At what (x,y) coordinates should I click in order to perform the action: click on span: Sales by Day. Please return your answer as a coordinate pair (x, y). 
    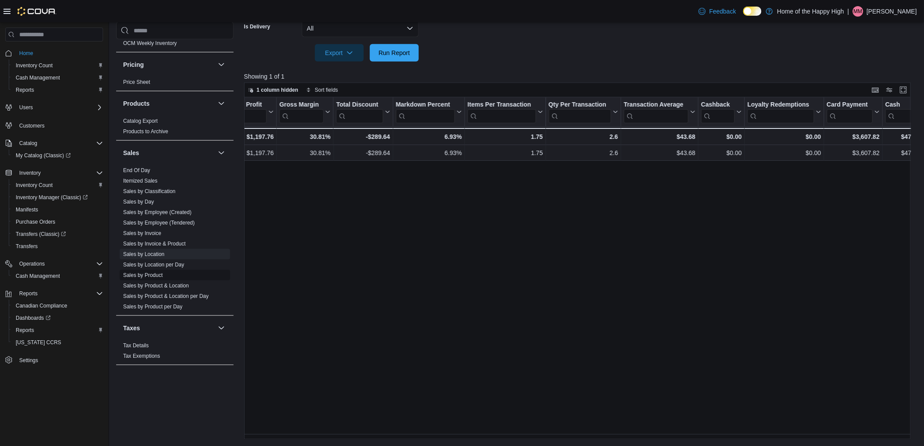
    Looking at the image, I should click on (138, 202).